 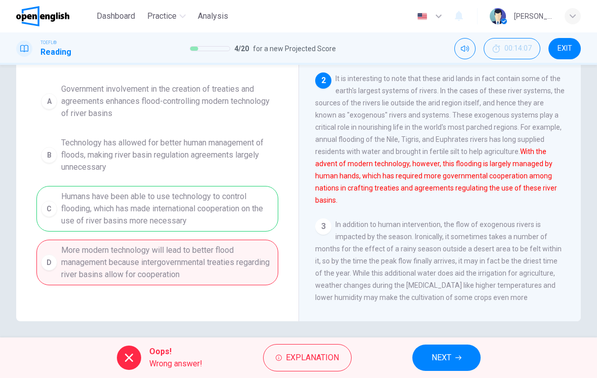 What do you see at coordinates (422, 16) in the screenshot?
I see `img: en` at bounding box center [422, 16].